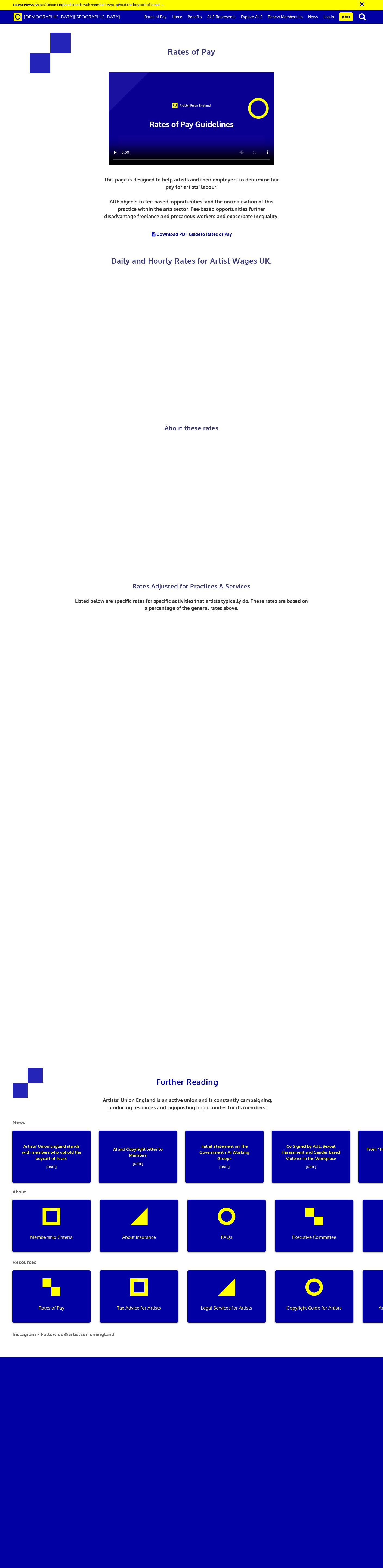 Image resolution: width=383 pixels, height=1568 pixels. What do you see at coordinates (362, 17) in the screenshot?
I see `button: search` at bounding box center [362, 17].